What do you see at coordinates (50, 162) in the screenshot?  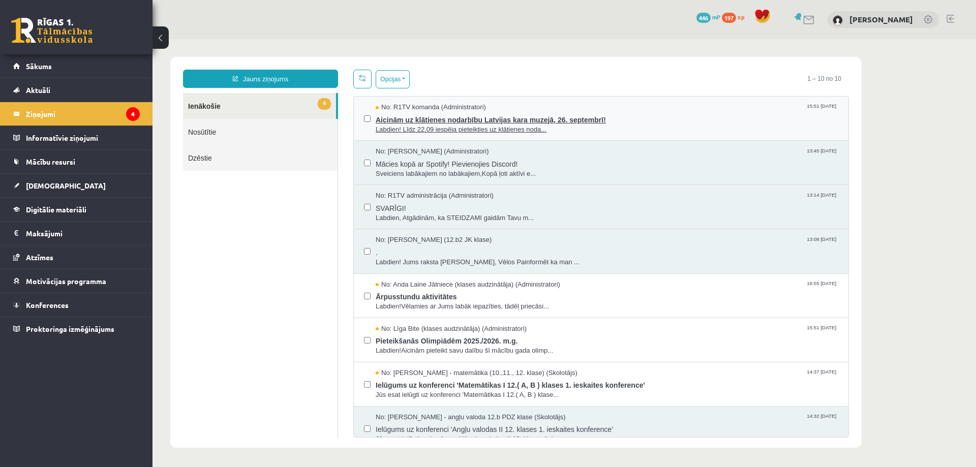 I see `span: Mācību resursi` at bounding box center [50, 162].